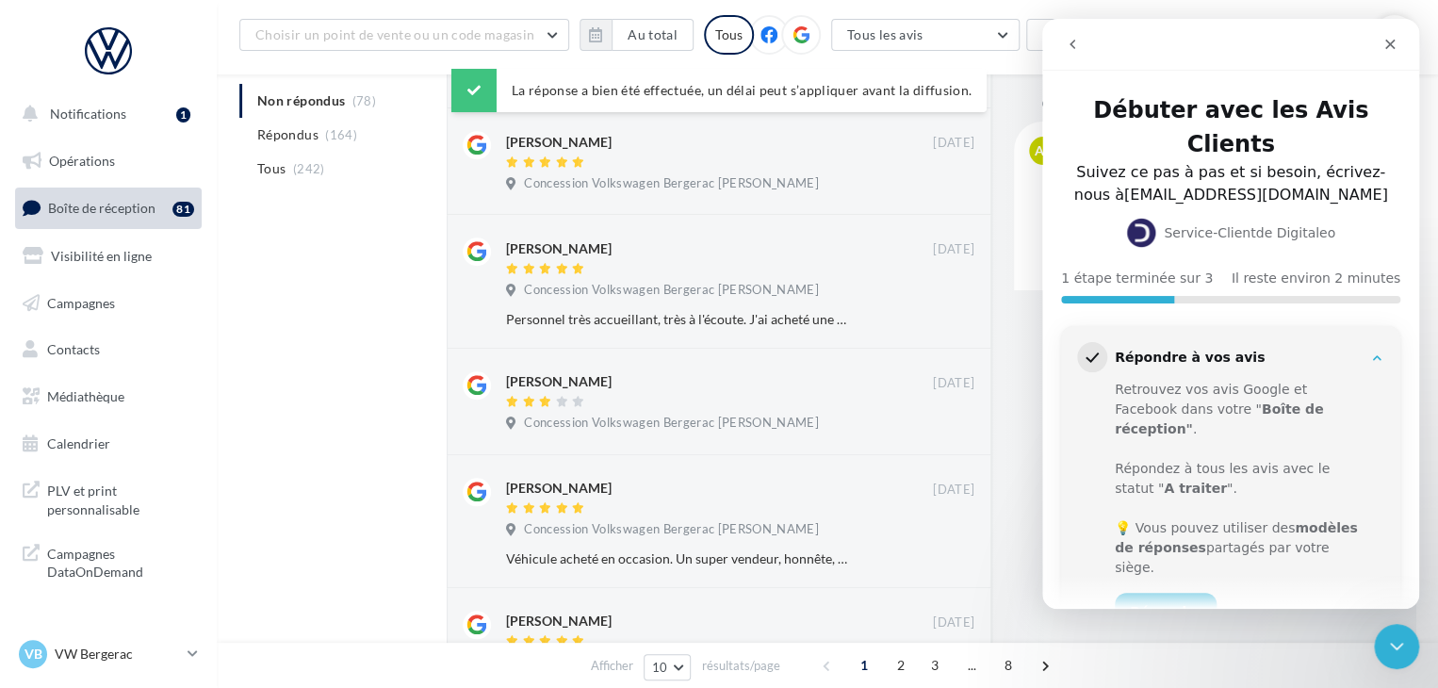 The height and width of the screenshot is (688, 1438). What do you see at coordinates (121, 497) in the screenshot?
I see `span: PLV et print personnalisable` at bounding box center [121, 497].